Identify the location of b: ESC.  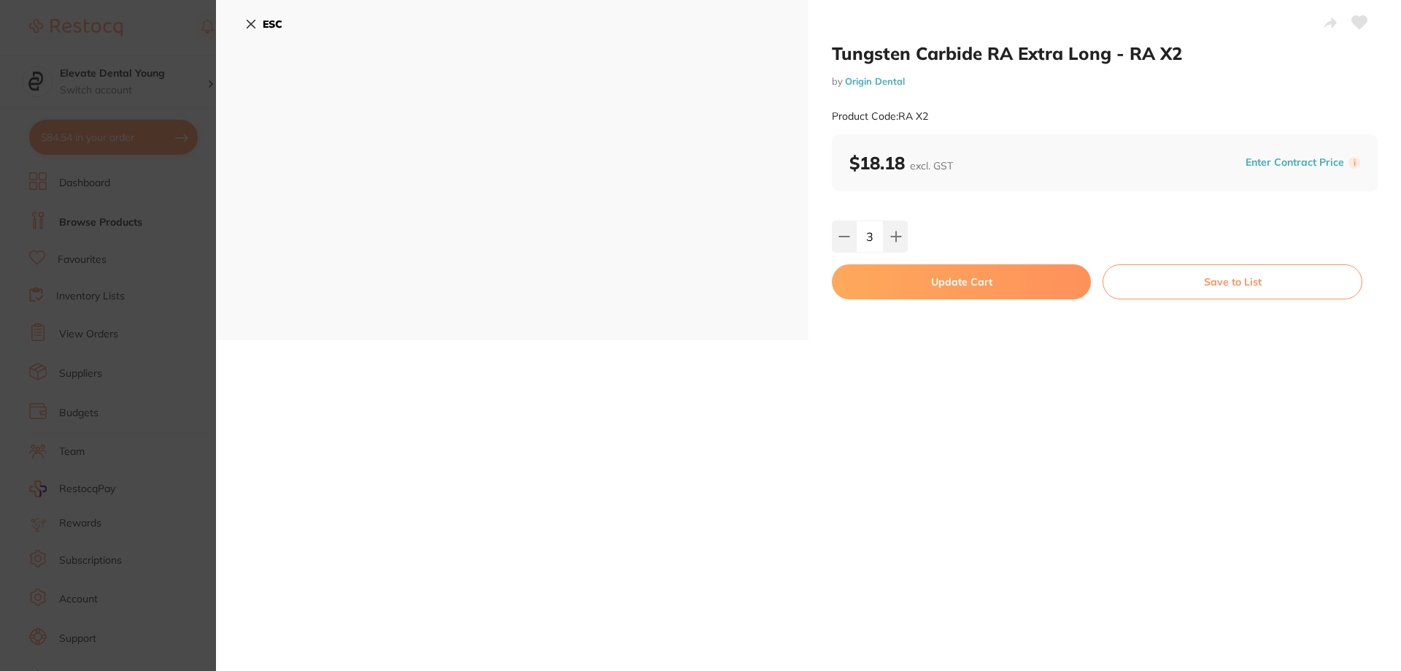
(272, 24).